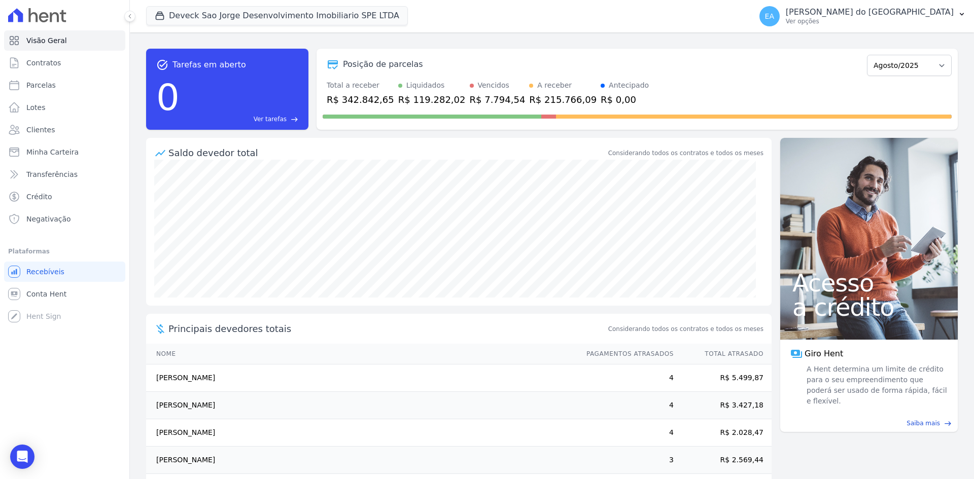  What do you see at coordinates (64, 252) in the screenshot?
I see `div: Plataformas` at bounding box center [64, 252].